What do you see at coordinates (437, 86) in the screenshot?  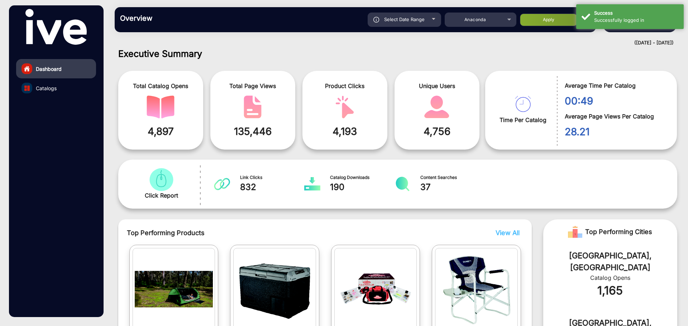 I see `span: Unique Users` at bounding box center [437, 86].